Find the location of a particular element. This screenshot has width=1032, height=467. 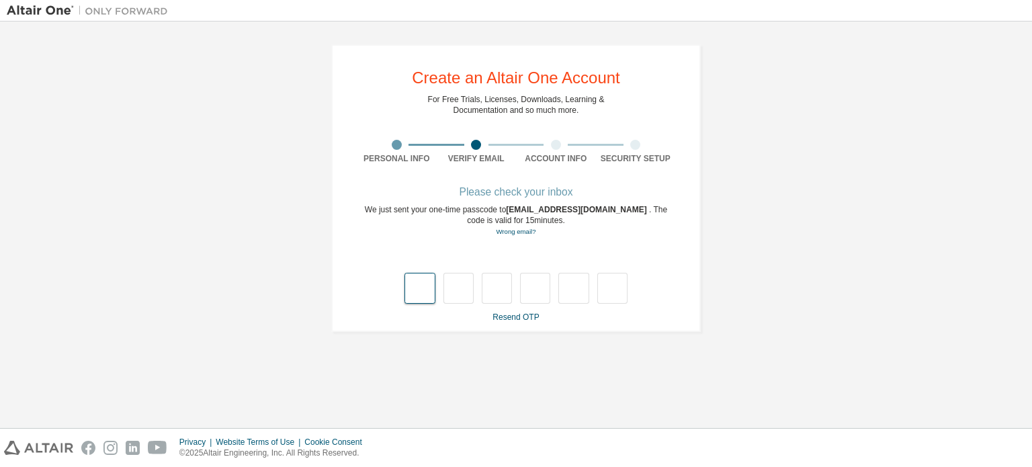

div: Please check your inbox is located at coordinates (516, 192).